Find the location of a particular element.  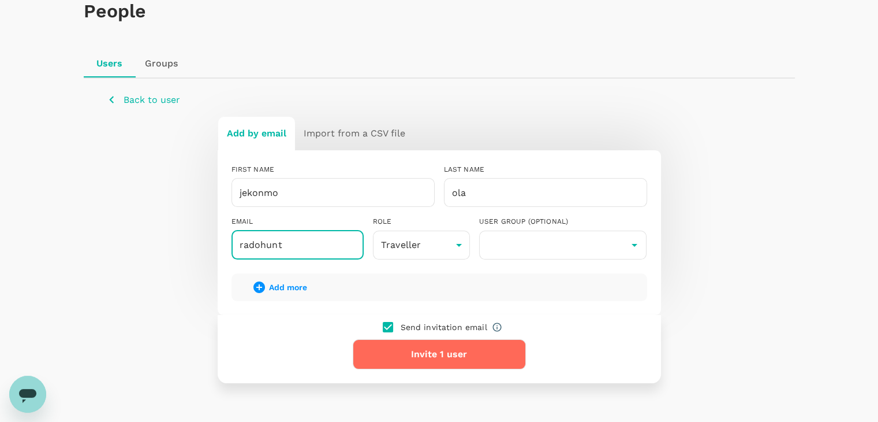

button: Back to user is located at coordinates (143, 99).